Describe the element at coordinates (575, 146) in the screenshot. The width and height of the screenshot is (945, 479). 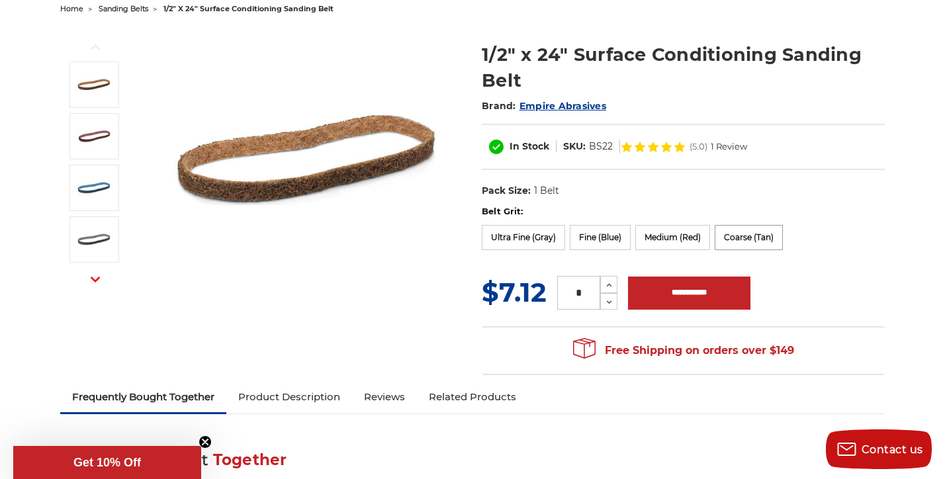
I see `dt: SKU:` at that location.